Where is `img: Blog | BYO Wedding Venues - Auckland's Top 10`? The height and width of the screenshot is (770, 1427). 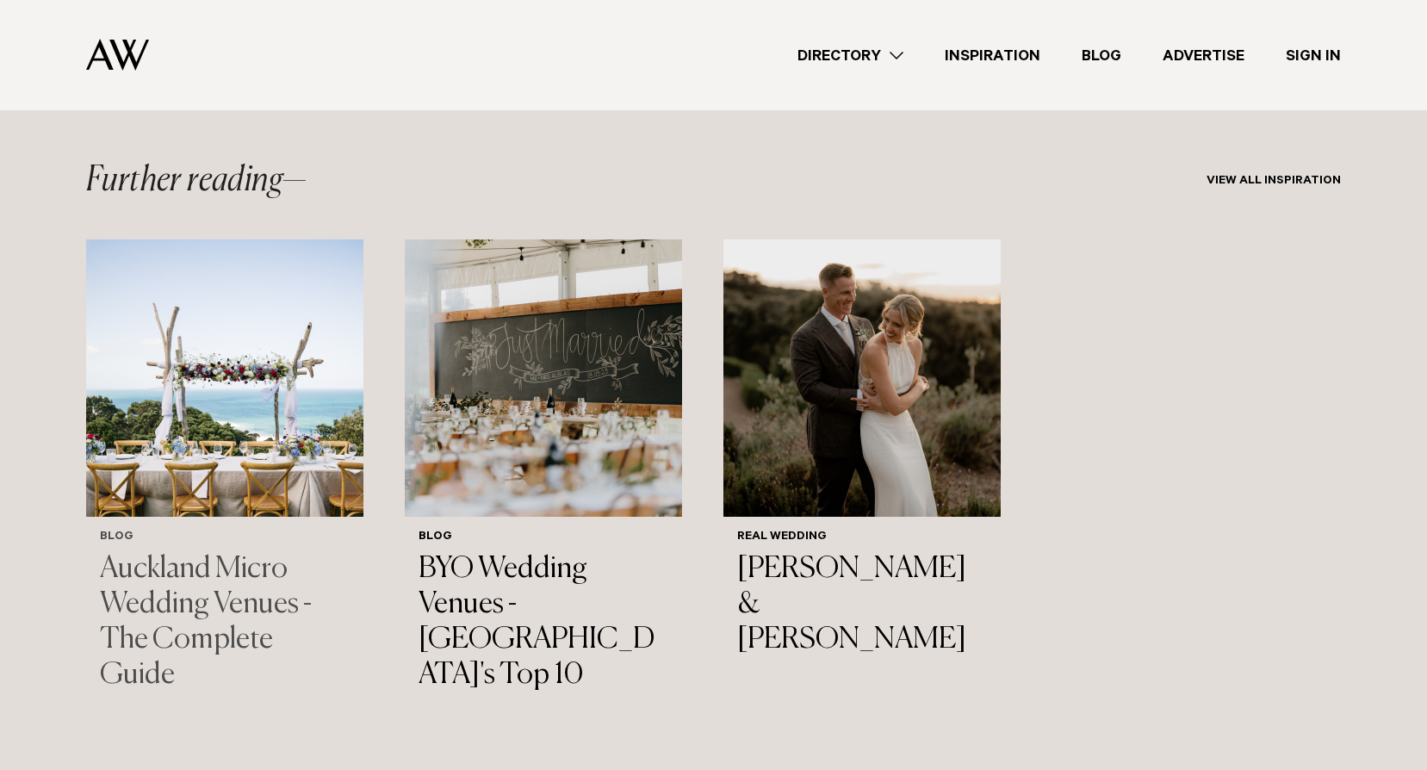
img: Blog | BYO Wedding Venues - Auckland's Top 10 is located at coordinates (543, 378).